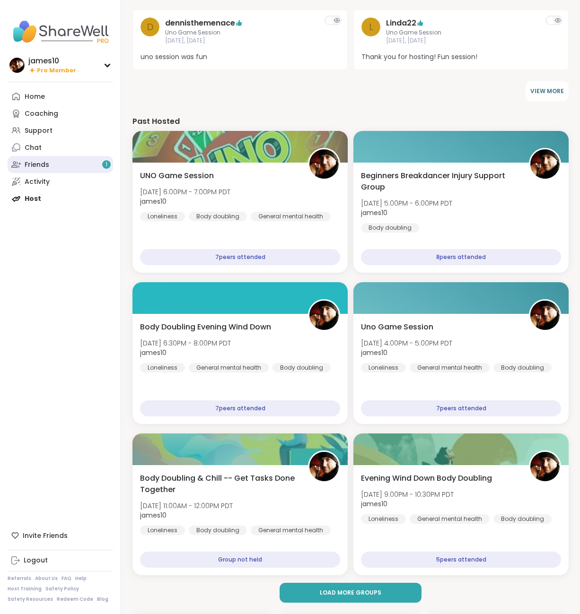  Describe the element at coordinates (35, 561) in the screenshot. I see `div: Logout` at that location.